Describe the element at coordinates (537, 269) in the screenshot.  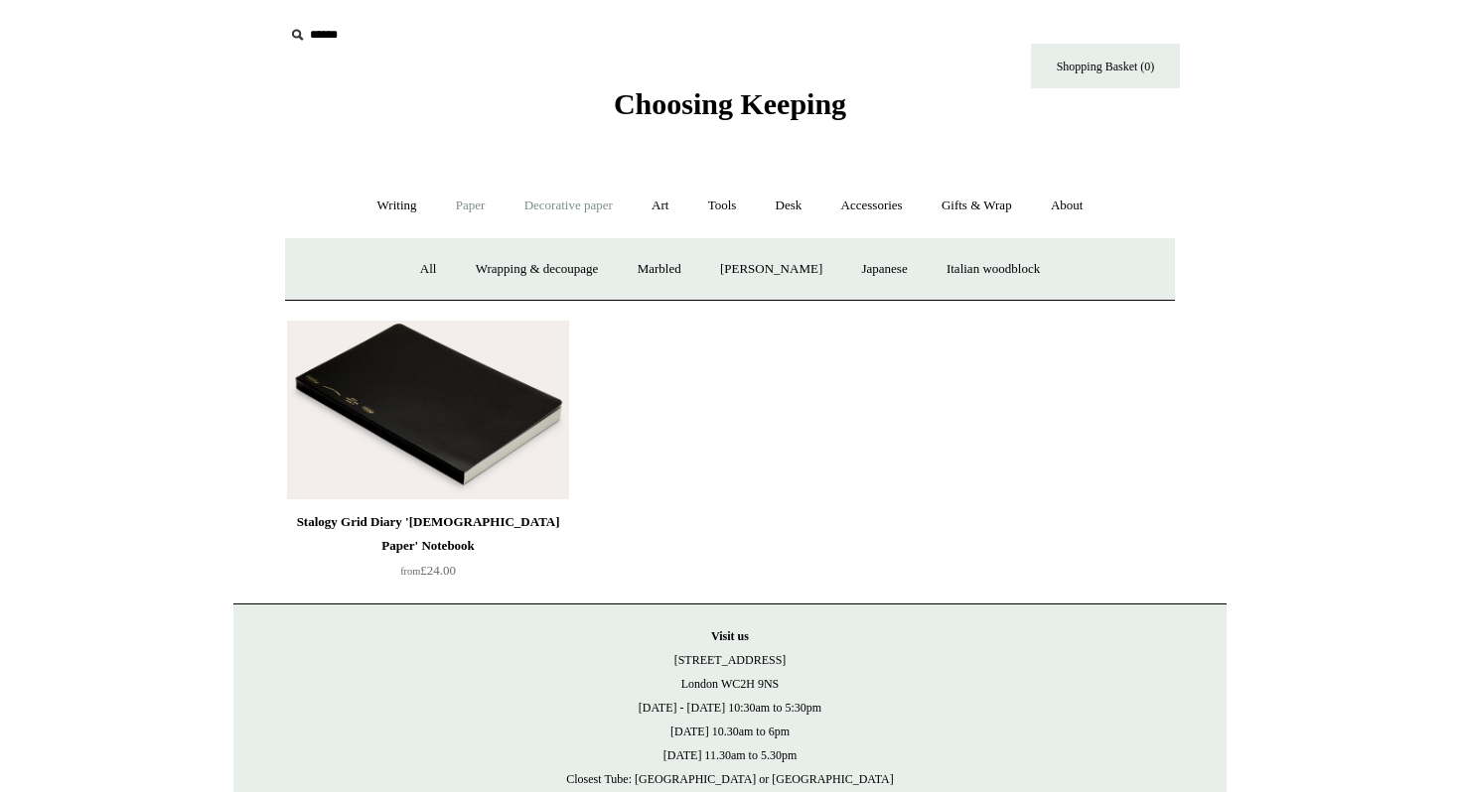
I see `a: Wrapping & decoupage` at that location.